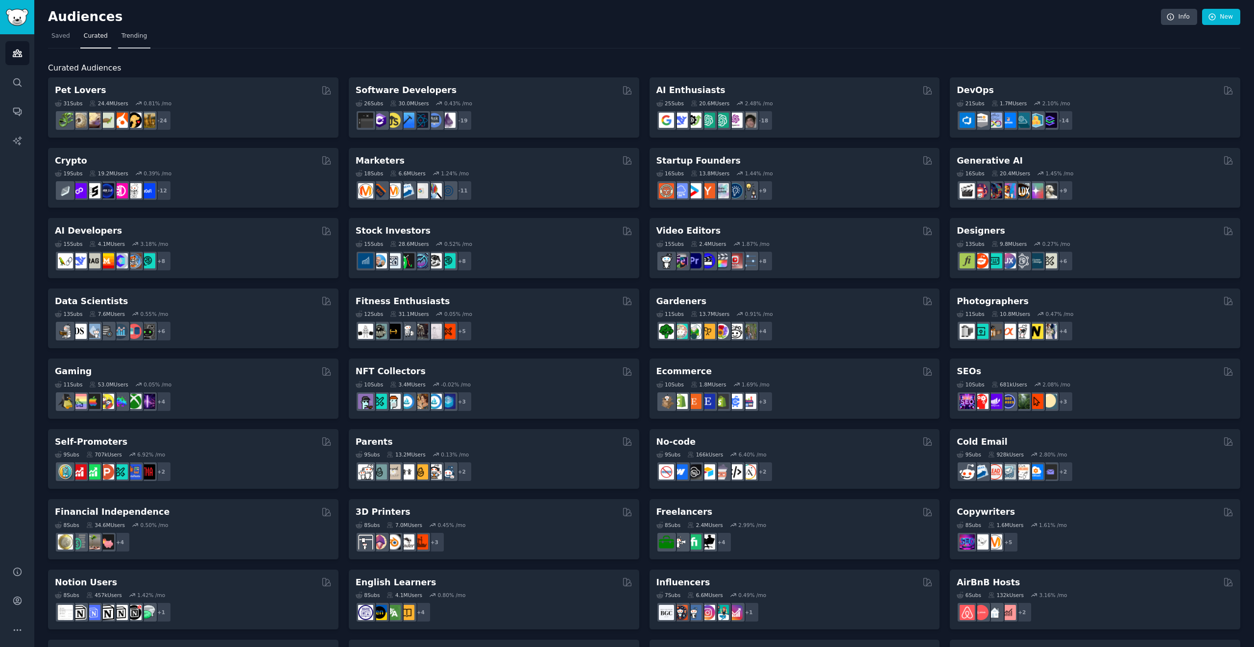  I want to click on div: 0.52 % /mo, so click(458, 244).